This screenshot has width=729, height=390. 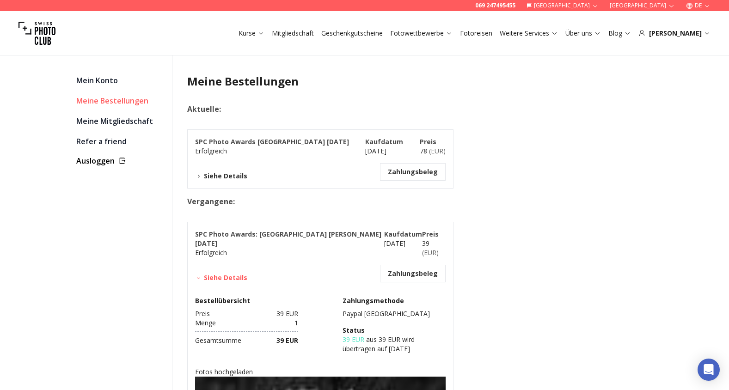 What do you see at coordinates (120, 121) in the screenshot?
I see `a: Meine Mitgliedschaft` at bounding box center [120, 121].